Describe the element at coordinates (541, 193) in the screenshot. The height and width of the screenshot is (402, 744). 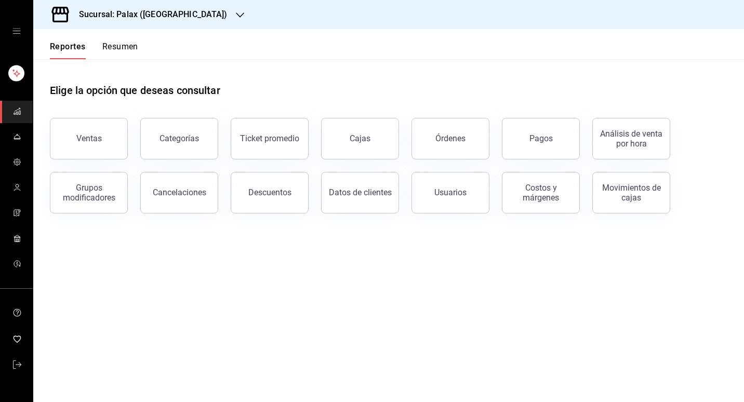
I see `div: Costos y márgenes` at that location.